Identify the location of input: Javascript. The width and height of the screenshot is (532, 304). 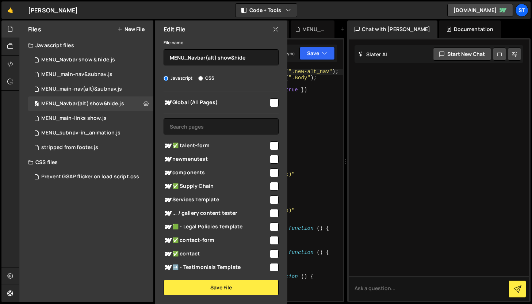
(166, 78).